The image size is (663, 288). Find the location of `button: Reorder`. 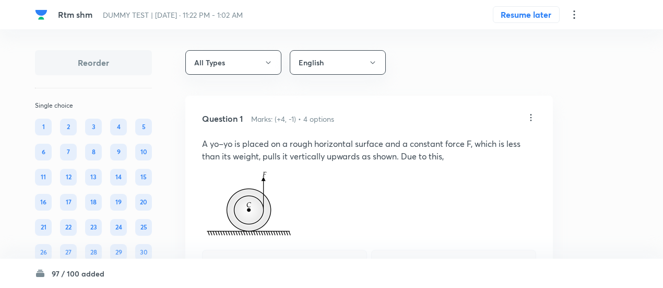

button: Reorder is located at coordinates (93, 63).